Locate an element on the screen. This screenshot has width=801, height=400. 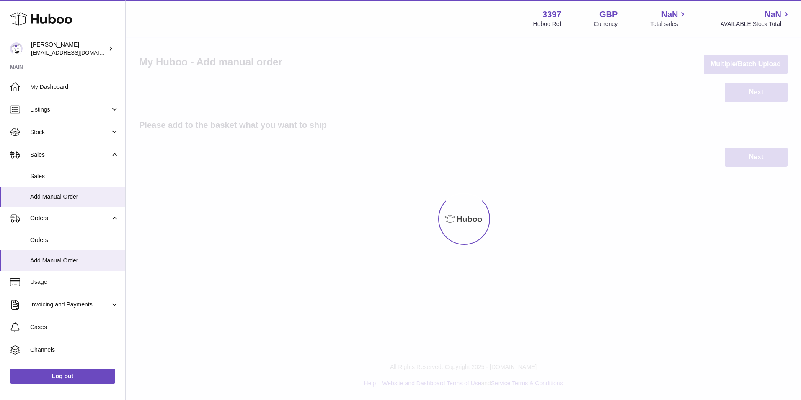
a: Log out is located at coordinates (62, 376).